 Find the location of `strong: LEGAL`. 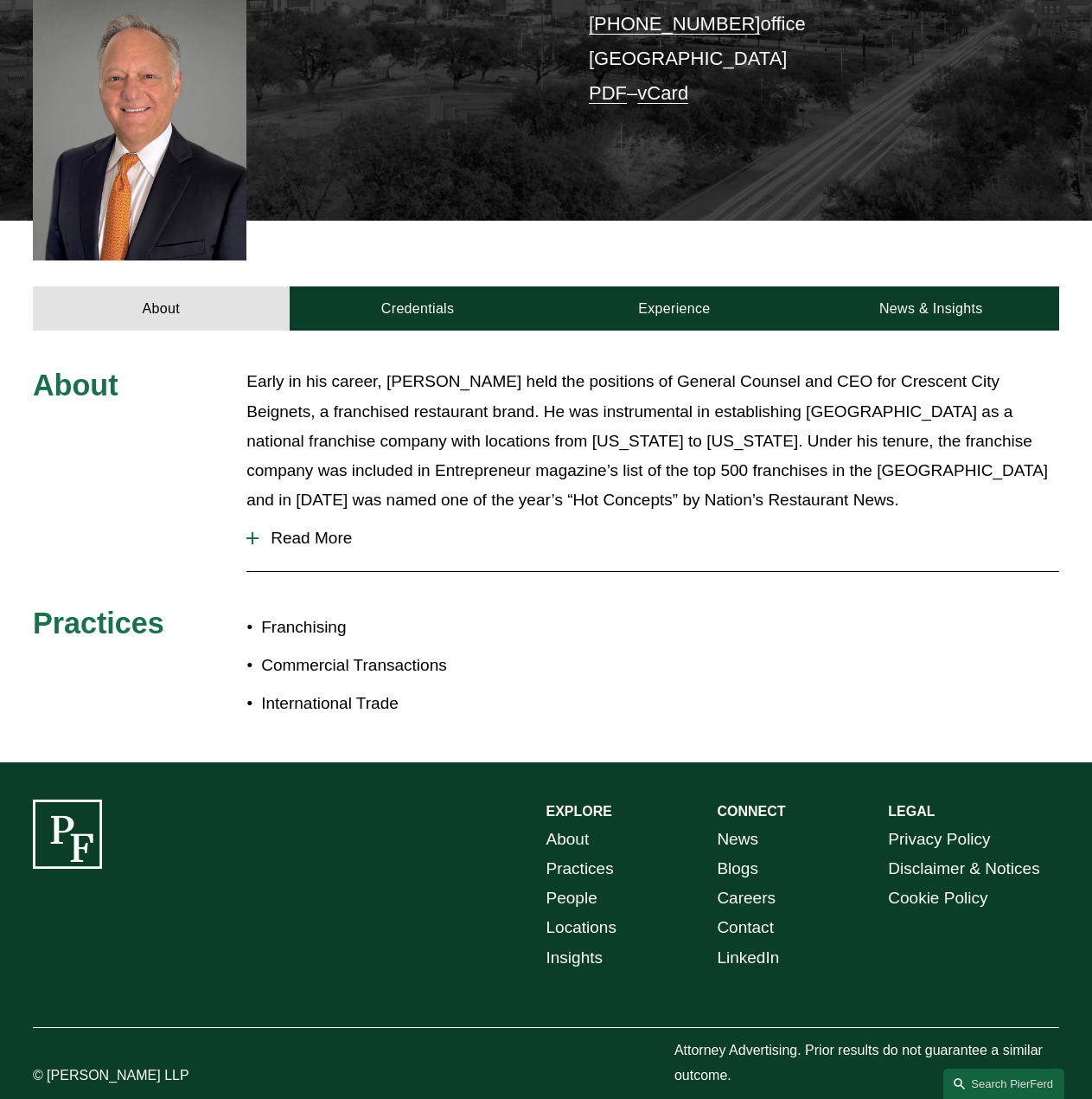

strong: LEGAL is located at coordinates (911, 811).